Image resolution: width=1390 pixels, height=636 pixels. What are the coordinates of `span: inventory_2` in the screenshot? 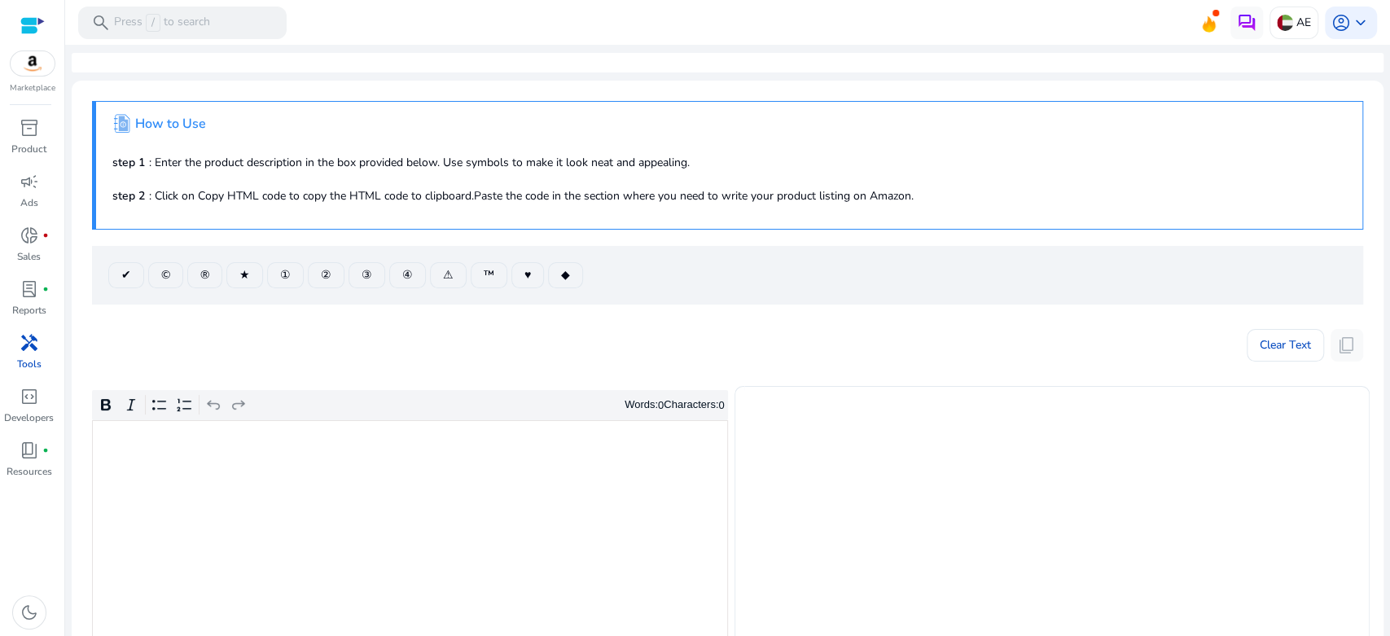 It's located at (29, 128).